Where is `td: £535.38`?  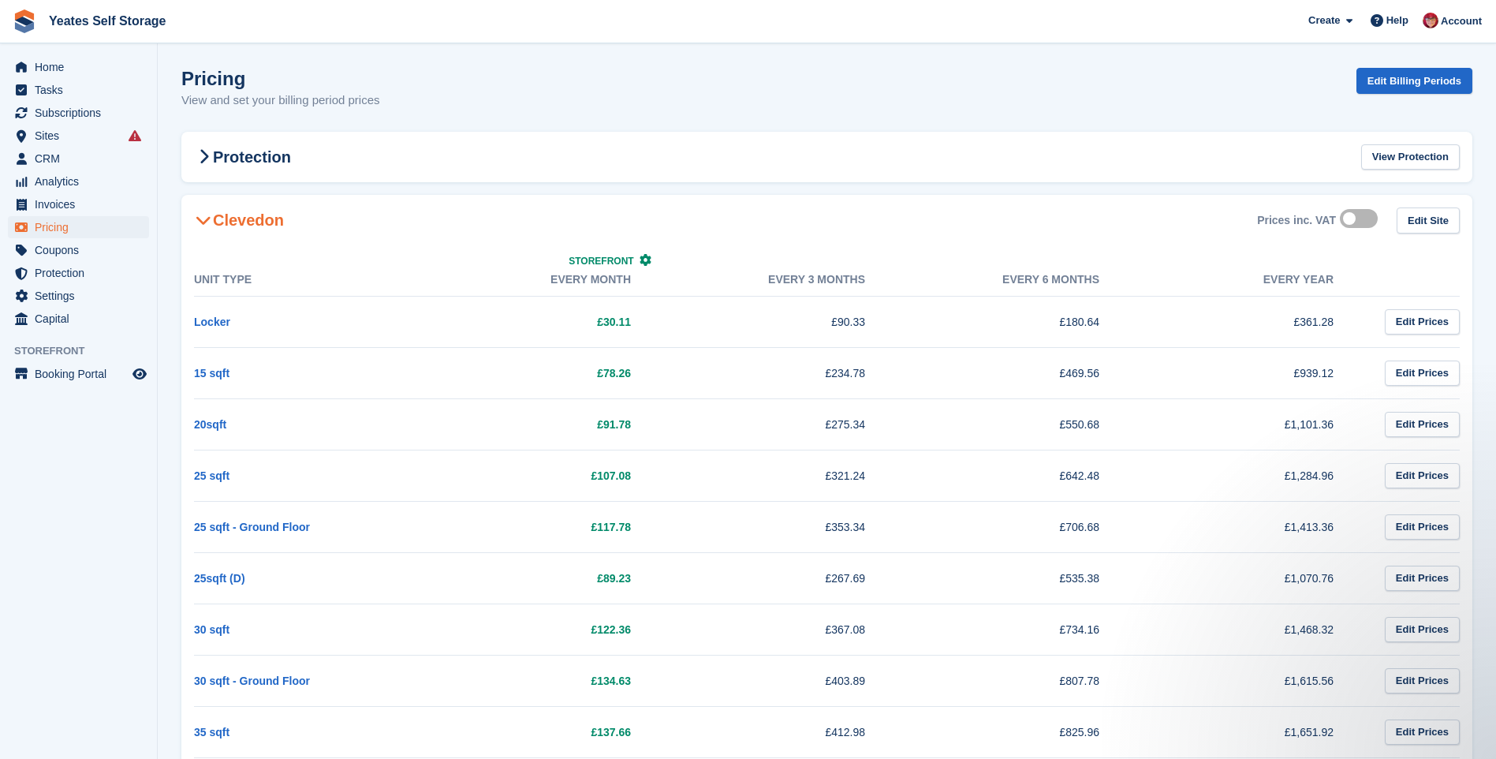 td: £535.38 is located at coordinates (1013, 577).